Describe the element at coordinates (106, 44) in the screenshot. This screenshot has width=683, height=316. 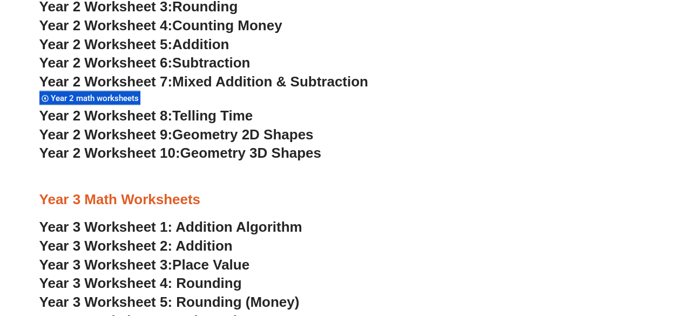
I see `span: Year 2 Worksheet 5:` at that location.